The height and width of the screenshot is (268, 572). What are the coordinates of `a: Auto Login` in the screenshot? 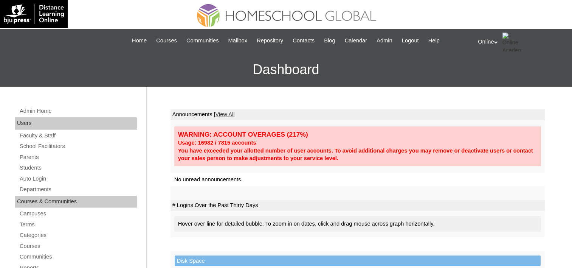 It's located at (78, 178).